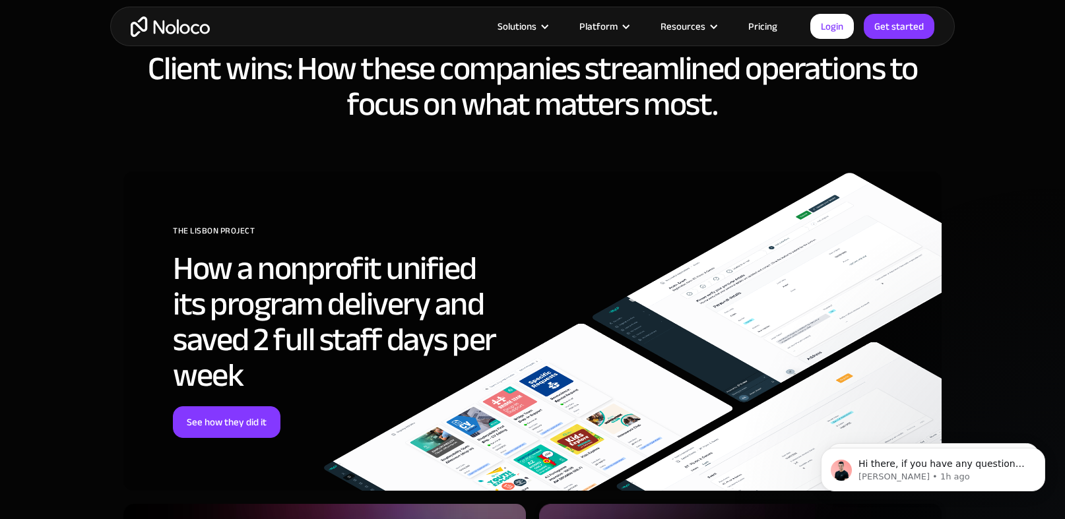 The height and width of the screenshot is (519, 1065). Describe the element at coordinates (899, 26) in the screenshot. I see `a: Get started` at that location.